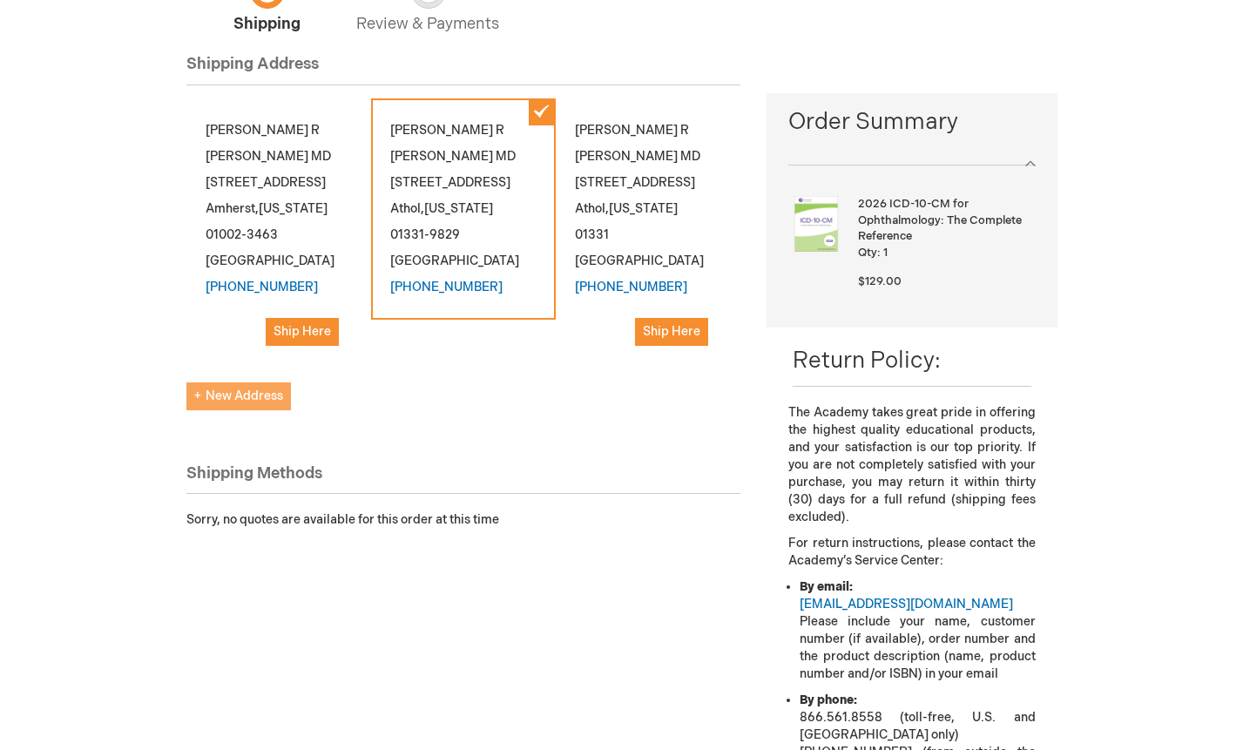  Describe the element at coordinates (464, 69) in the screenshot. I see `div: Shipping Address` at that location.